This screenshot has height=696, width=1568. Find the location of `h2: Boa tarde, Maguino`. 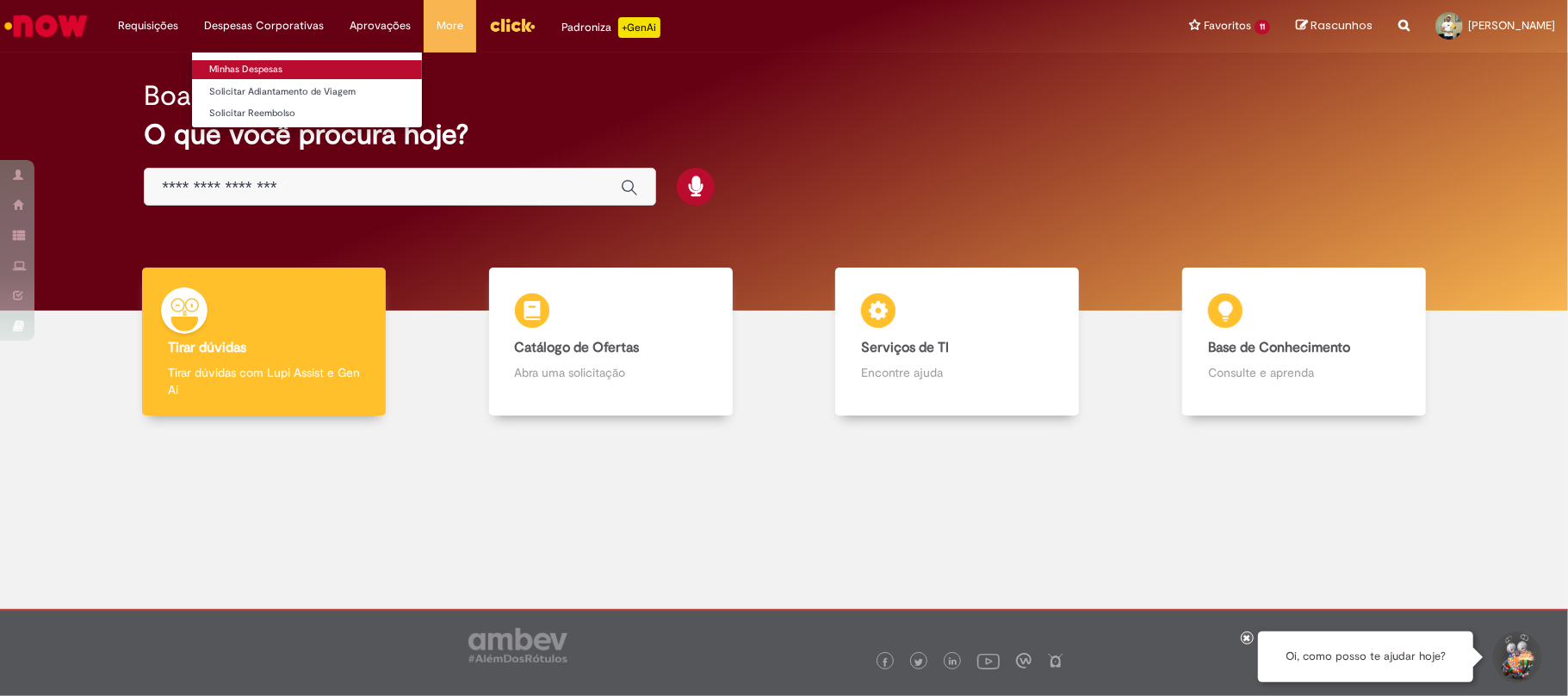

h2: Boa tarde, Maguino is located at coordinates (263, 96).